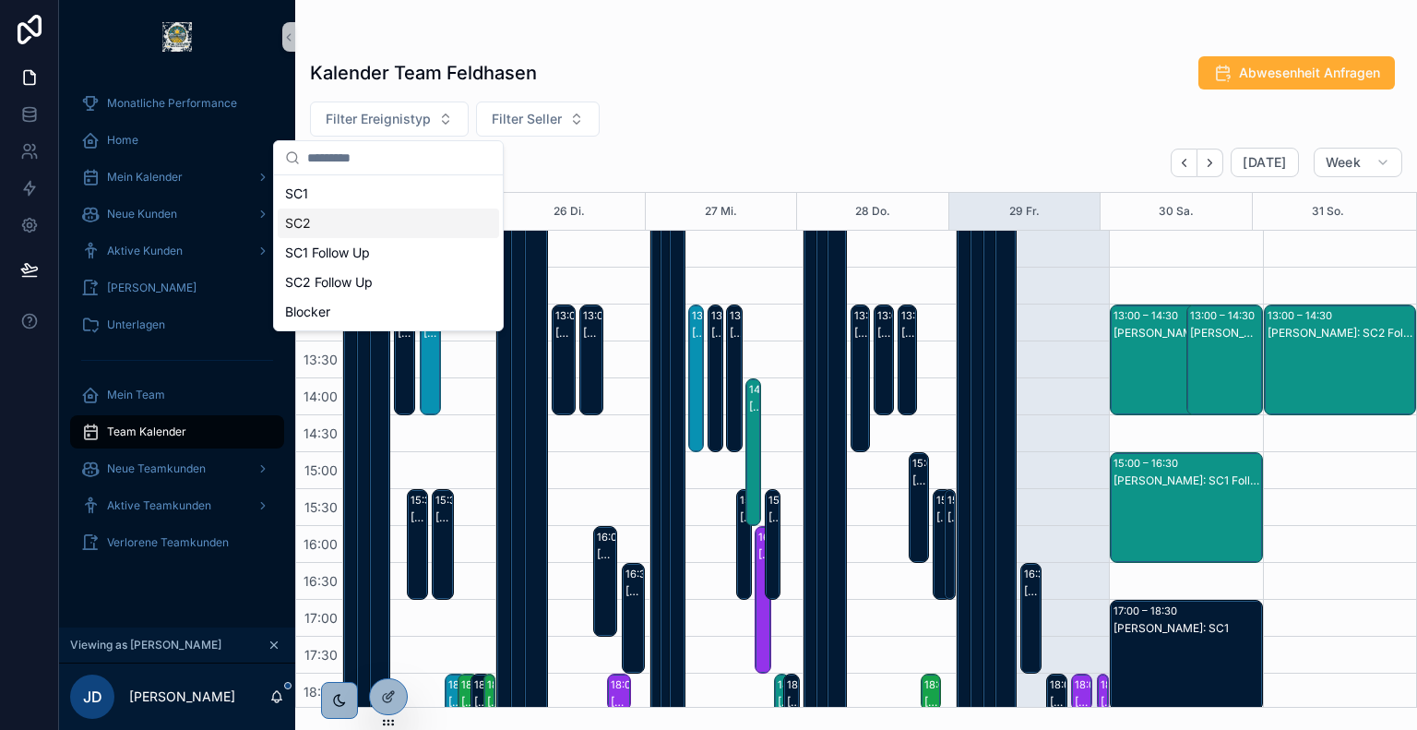 This screenshot has width=1417, height=730. I want to click on span: JD, so click(92, 696).